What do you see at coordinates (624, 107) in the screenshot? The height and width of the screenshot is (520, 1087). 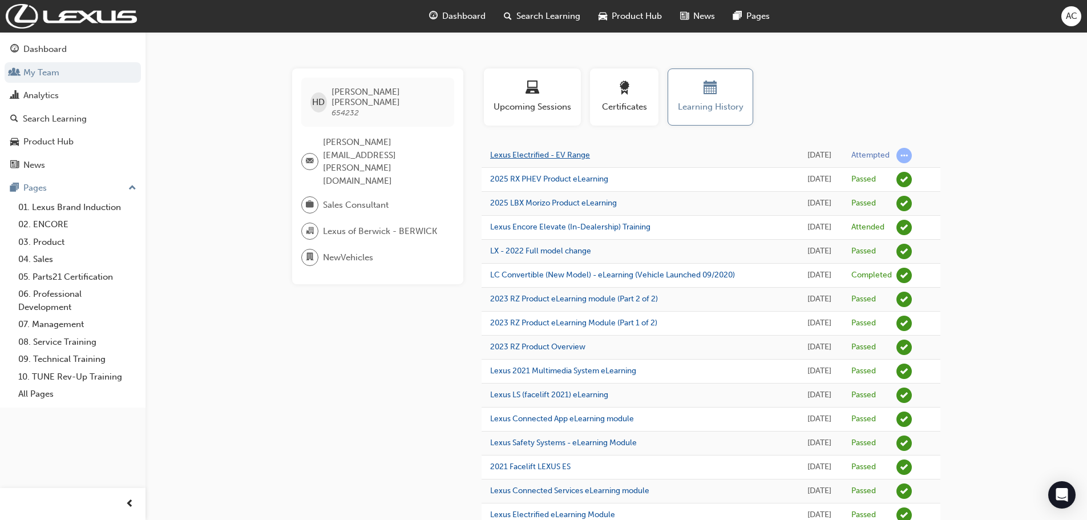 I see `span: Certificates` at bounding box center [624, 107].